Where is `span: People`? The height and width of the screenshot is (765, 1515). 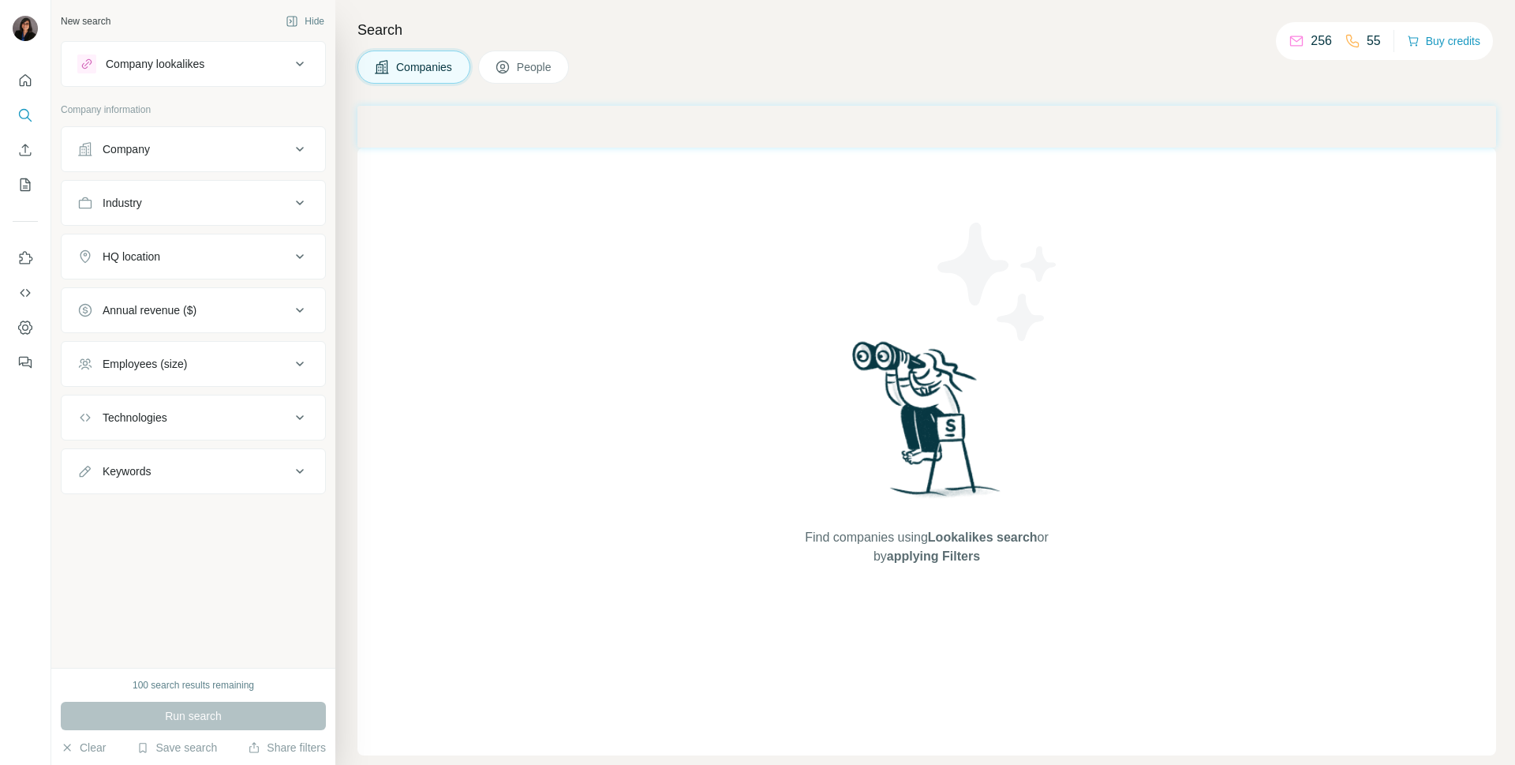 span: People is located at coordinates (535, 67).